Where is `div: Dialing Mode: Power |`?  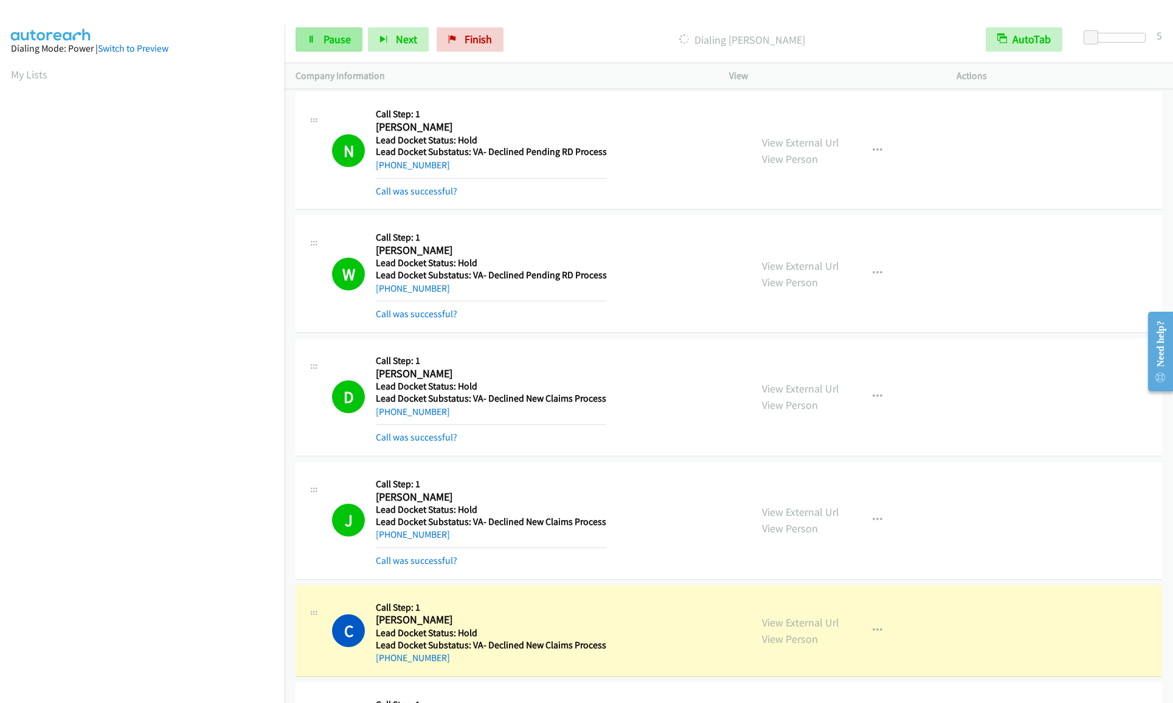 div: Dialing Mode: Power | is located at coordinates (142, 49).